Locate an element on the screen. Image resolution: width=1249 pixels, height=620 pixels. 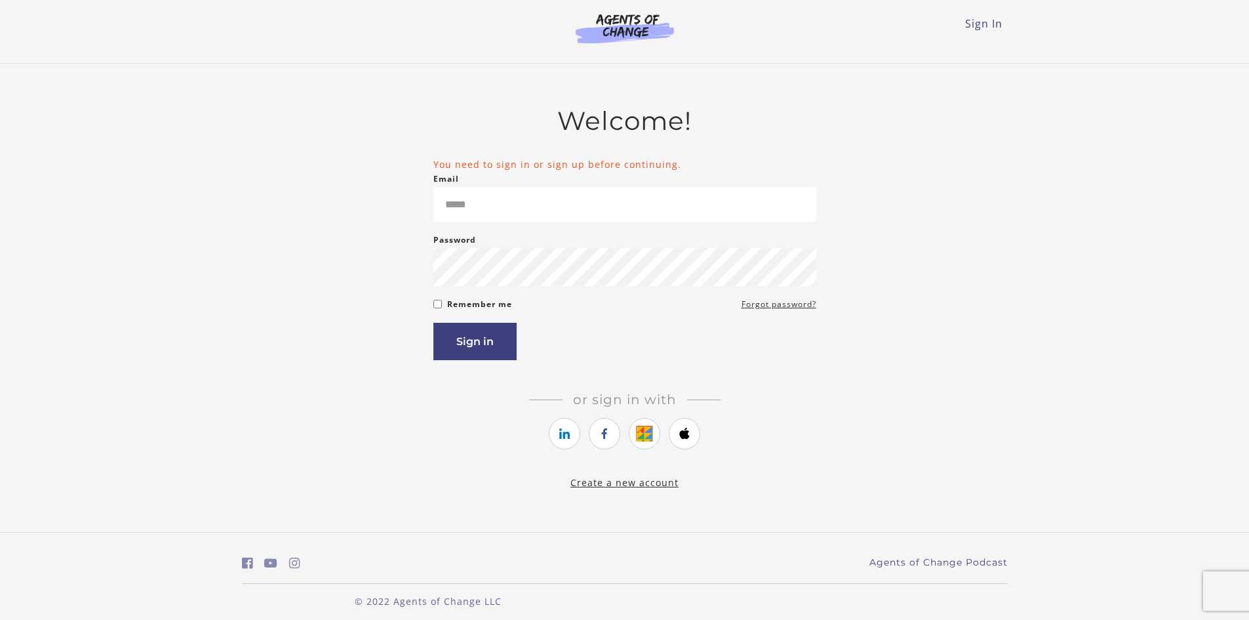
a: https://www.youtube.com/c/AgentsofChangeTestPrepbyMeaganMitchell (Open in a new window) is located at coordinates (271, 562).